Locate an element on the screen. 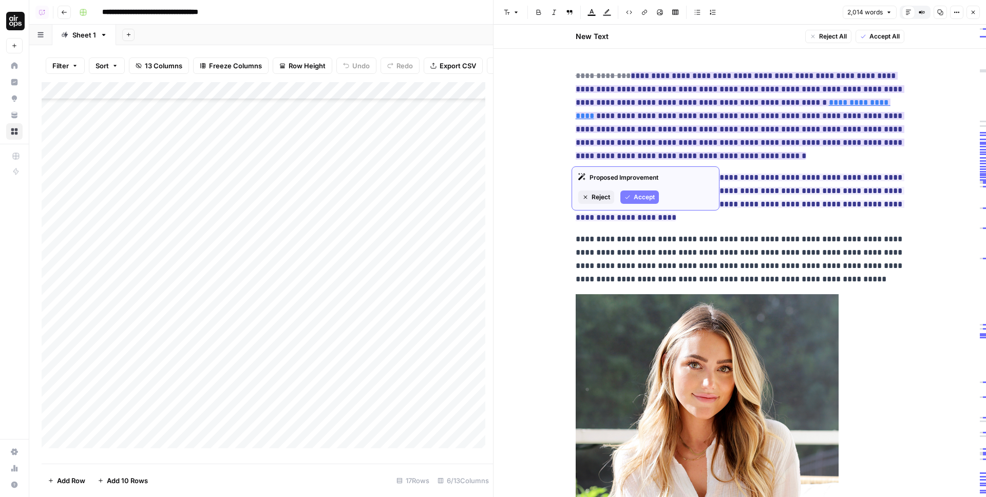  div: 17 Rows is located at coordinates (413, 481).